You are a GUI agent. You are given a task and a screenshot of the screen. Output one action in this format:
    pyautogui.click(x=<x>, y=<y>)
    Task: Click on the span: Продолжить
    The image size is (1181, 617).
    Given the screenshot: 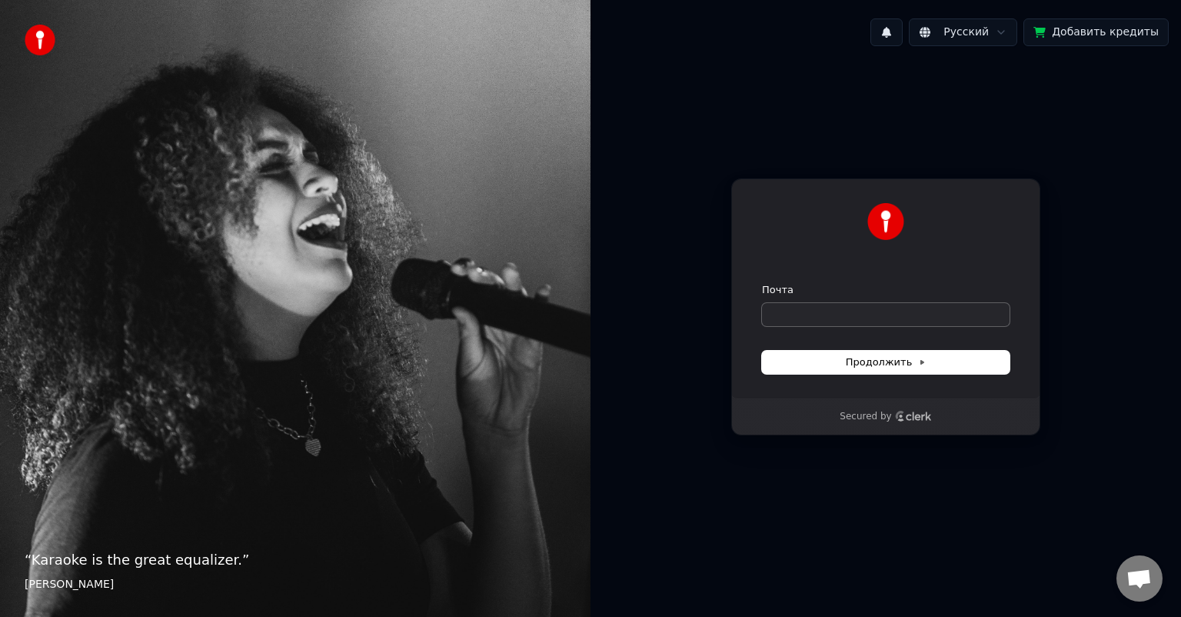 What is the action you would take?
    pyautogui.click(x=886, y=362)
    